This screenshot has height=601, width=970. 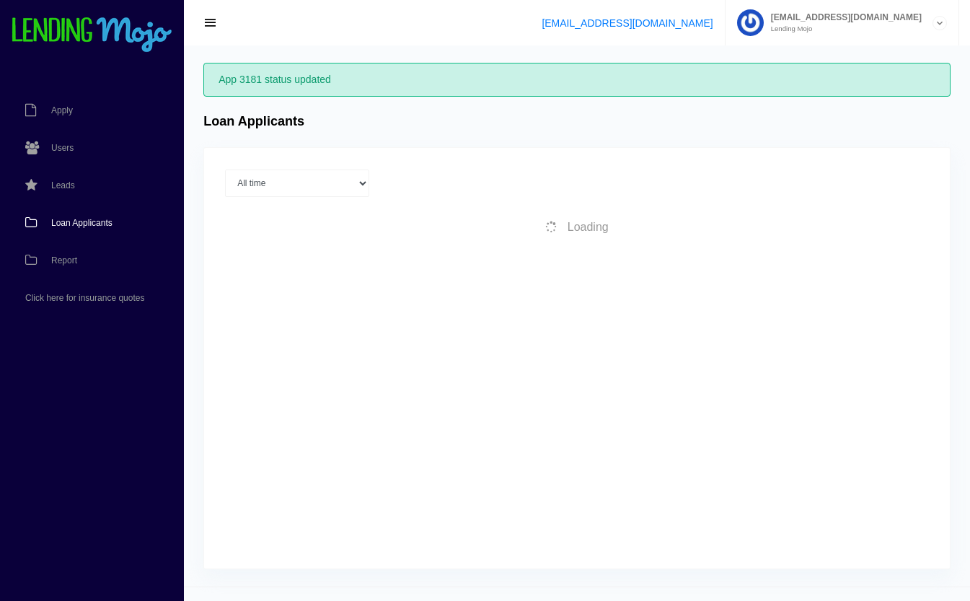 I want to click on div: App 3181 status updated, so click(x=577, y=79).